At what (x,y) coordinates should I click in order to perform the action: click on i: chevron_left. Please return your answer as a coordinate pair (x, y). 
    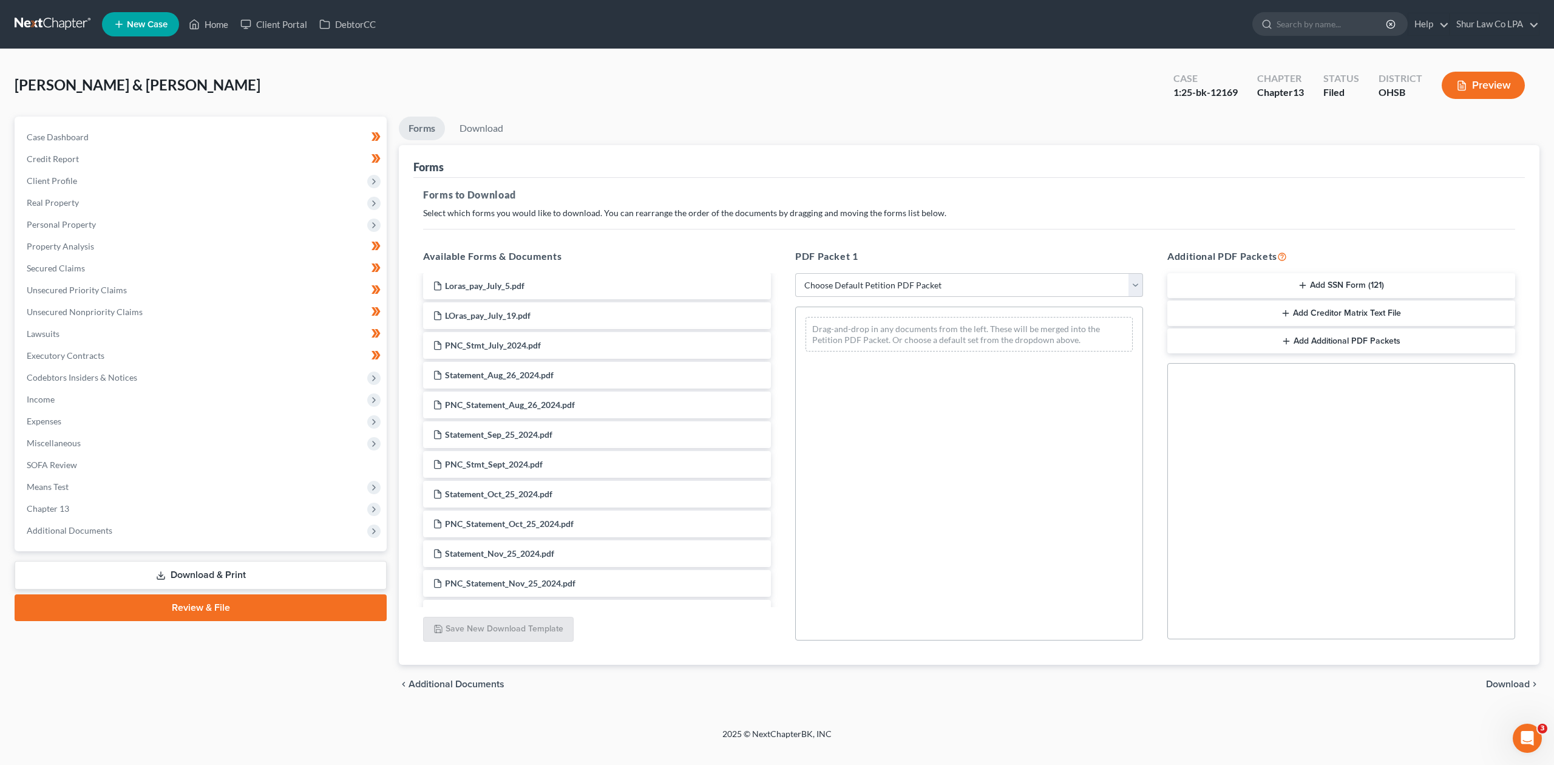
    Looking at the image, I should click on (404, 684).